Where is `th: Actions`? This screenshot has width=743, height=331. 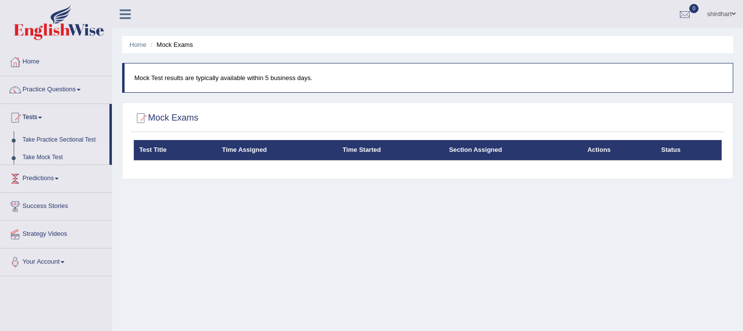 th: Actions is located at coordinates (618, 150).